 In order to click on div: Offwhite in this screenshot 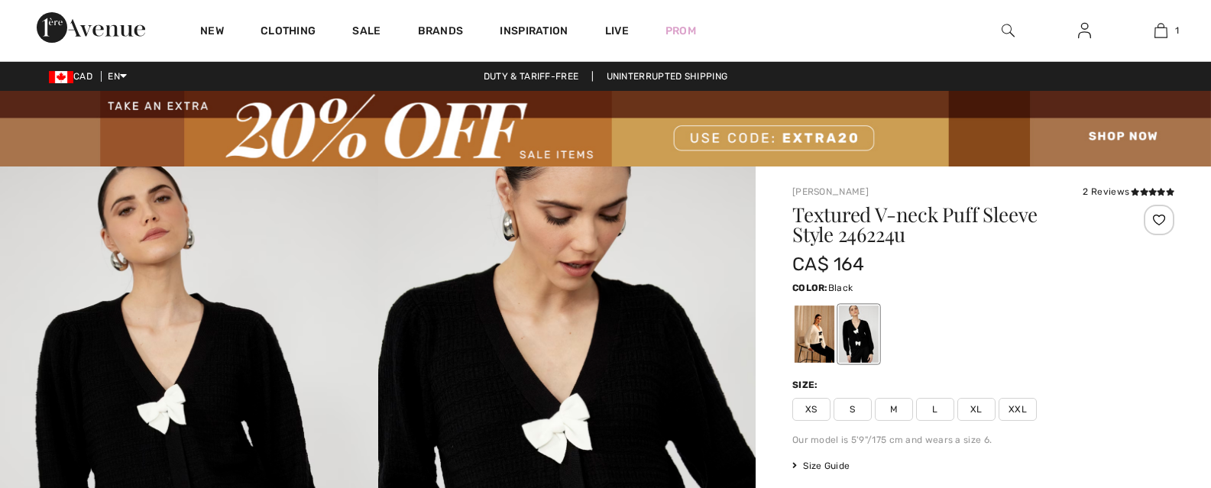, I will do `click(814, 334)`.